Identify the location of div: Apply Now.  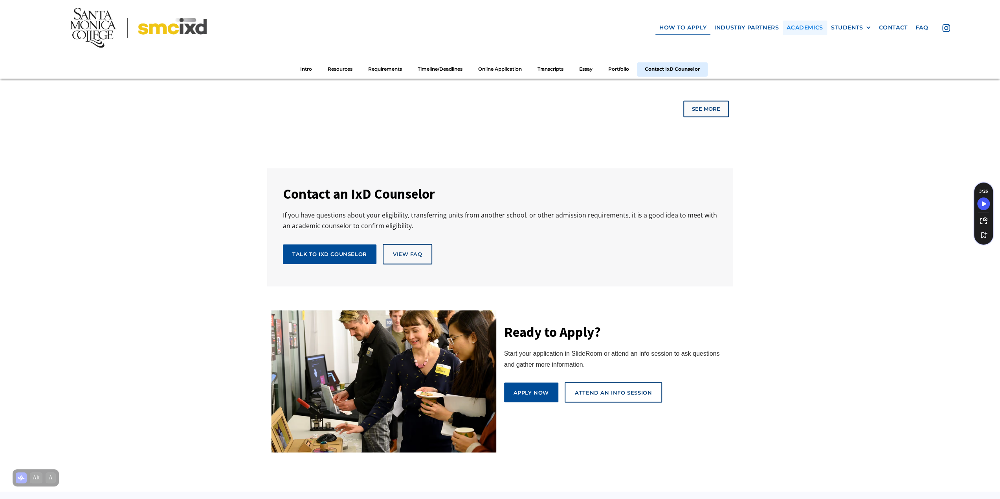
(531, 393).